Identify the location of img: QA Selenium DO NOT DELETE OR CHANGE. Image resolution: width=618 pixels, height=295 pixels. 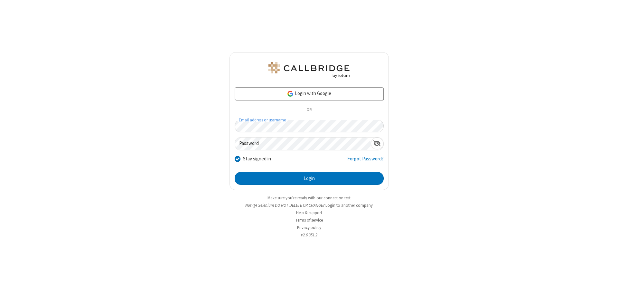
(309, 70).